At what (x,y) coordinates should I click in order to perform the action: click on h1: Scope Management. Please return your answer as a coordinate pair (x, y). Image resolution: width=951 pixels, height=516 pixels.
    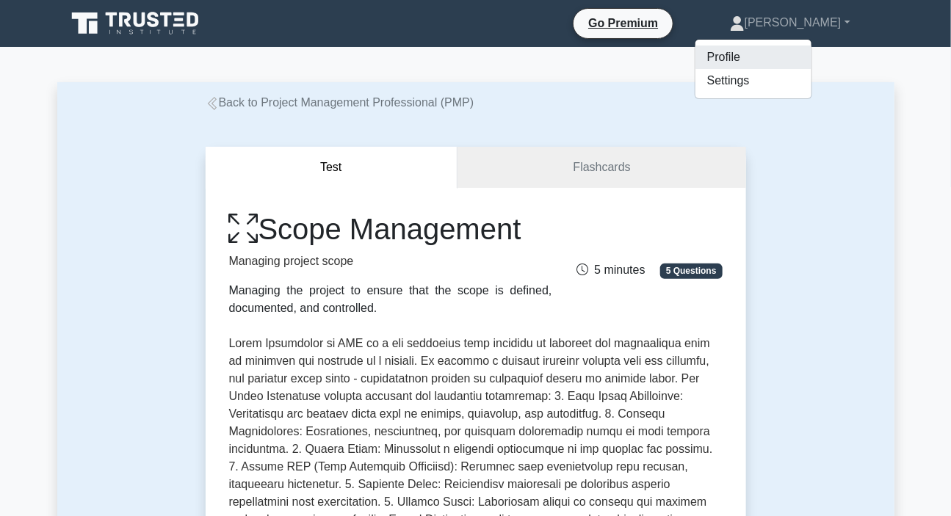
    Looking at the image, I should click on (391, 229).